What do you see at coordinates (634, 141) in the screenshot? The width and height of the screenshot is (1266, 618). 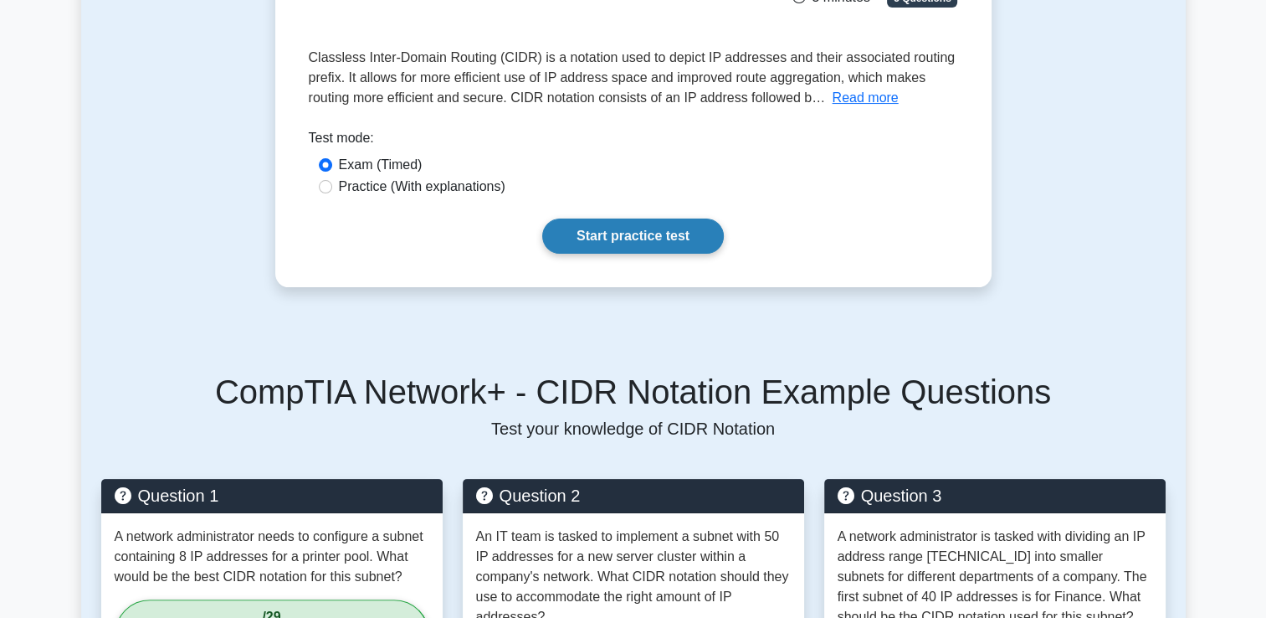 I see `div: Test mode:` at bounding box center [634, 141].